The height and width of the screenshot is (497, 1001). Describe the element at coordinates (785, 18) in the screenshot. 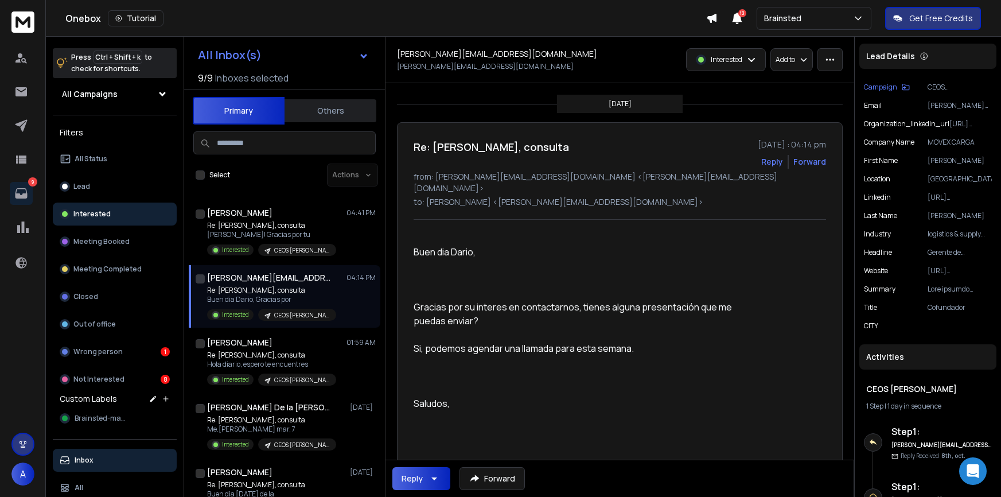

I see `p: Brainsted` at that location.